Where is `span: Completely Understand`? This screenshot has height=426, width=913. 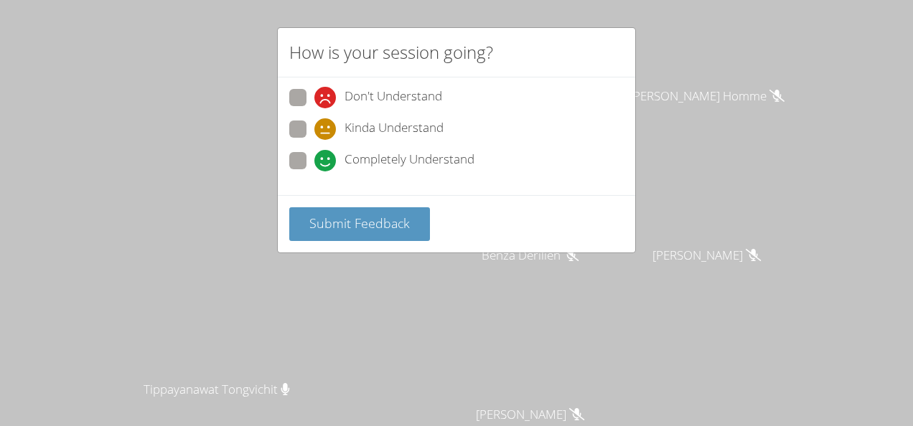 span: Completely Understand is located at coordinates (409, 161).